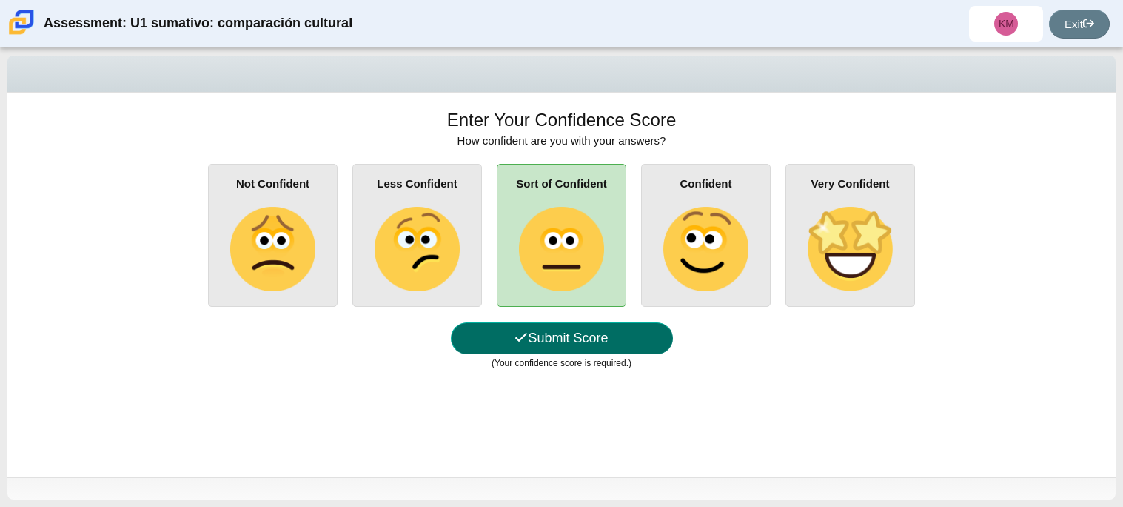  I want to click on span: How confident are you with your answers?, so click(562, 140).